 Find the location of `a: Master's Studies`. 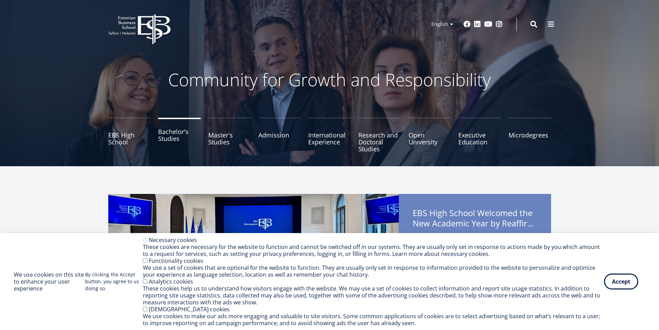

a: Master's Studies is located at coordinates (229, 135).